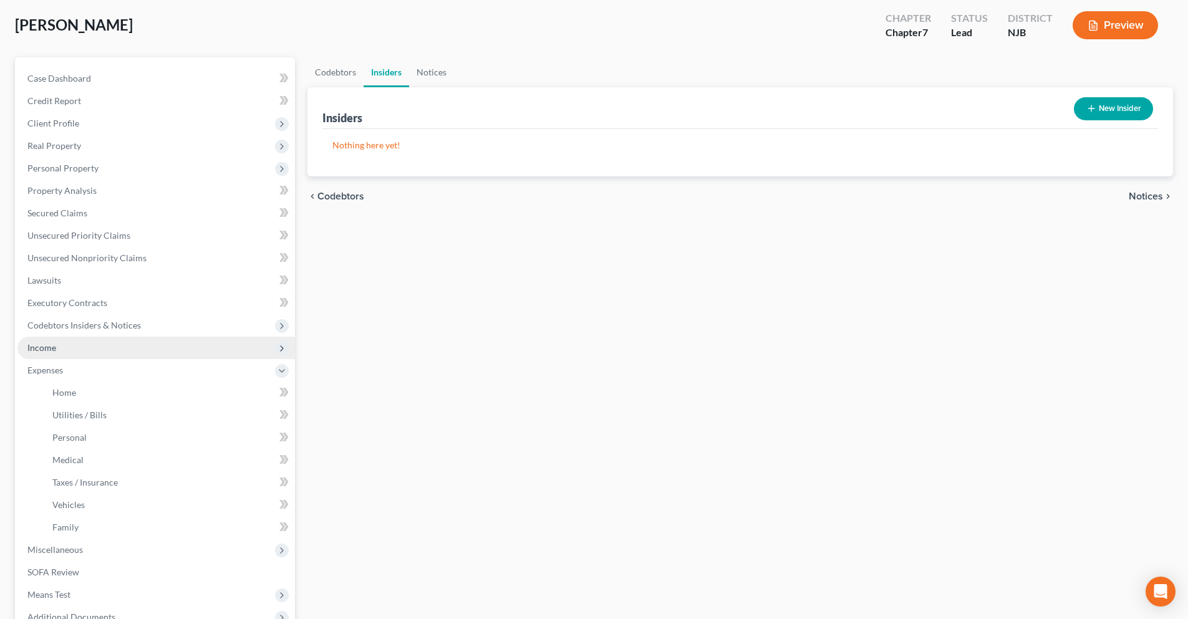 The width and height of the screenshot is (1188, 619). I want to click on span: Home, so click(64, 392).